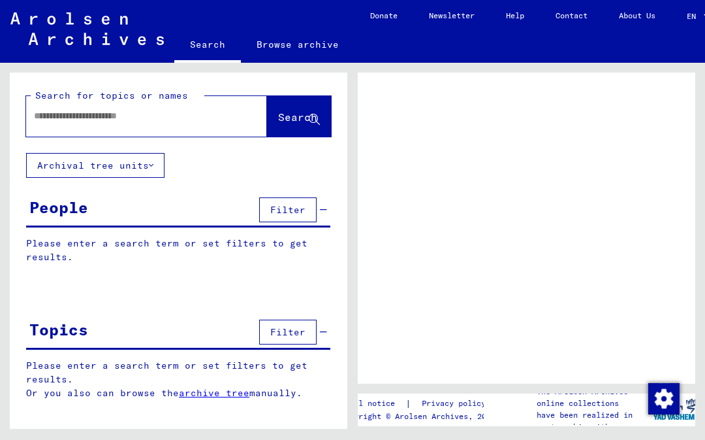 The width and height of the screenshot is (705, 440). What do you see at coordinates (214, 393) in the screenshot?
I see `a: archive tree` at bounding box center [214, 393].